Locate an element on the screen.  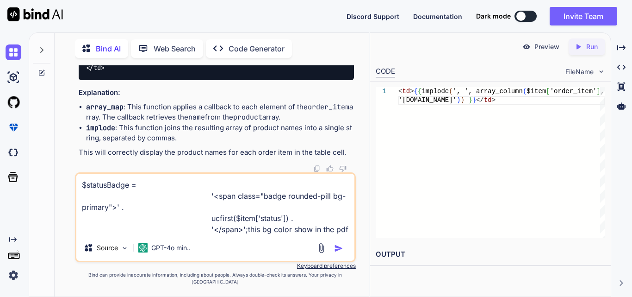
img: premium is located at coordinates (13, 127).